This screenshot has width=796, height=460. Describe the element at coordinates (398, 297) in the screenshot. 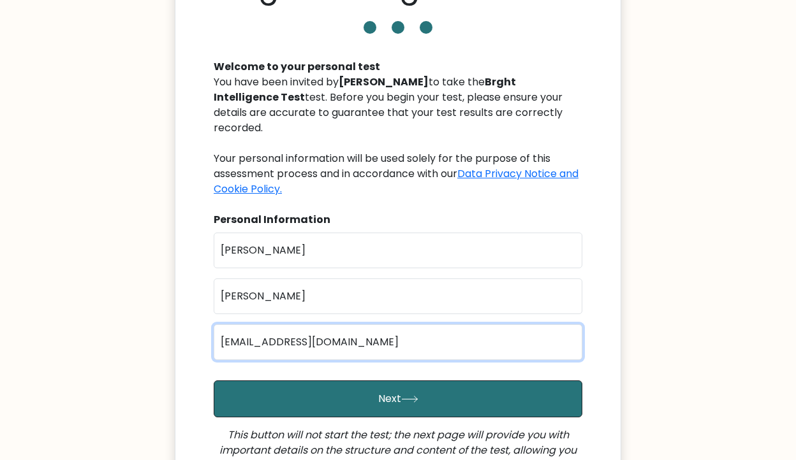

I see `input: Last name` at that location.